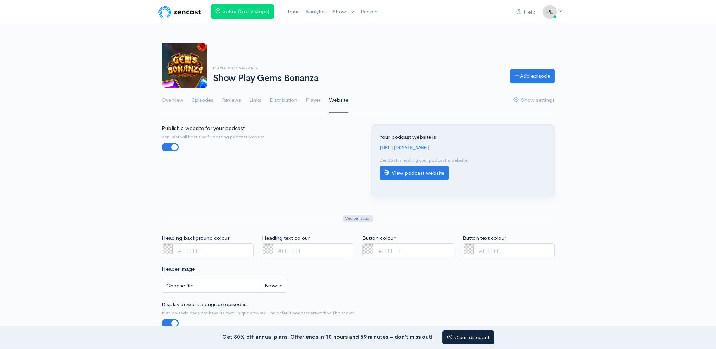 The image size is (716, 349). What do you see at coordinates (414, 173) in the screenshot?
I see `a: View podcast website` at bounding box center [414, 173].